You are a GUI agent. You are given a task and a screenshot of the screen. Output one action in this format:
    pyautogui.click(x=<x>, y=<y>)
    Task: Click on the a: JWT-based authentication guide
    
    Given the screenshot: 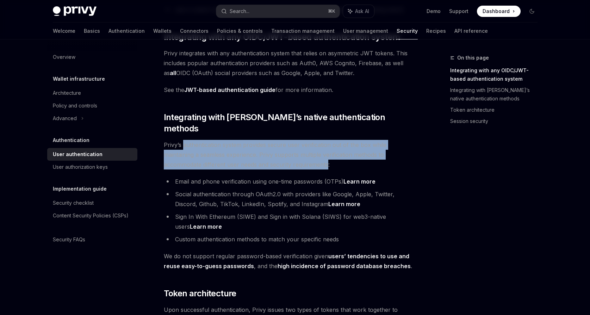 What is the action you would take?
    pyautogui.click(x=230, y=90)
    